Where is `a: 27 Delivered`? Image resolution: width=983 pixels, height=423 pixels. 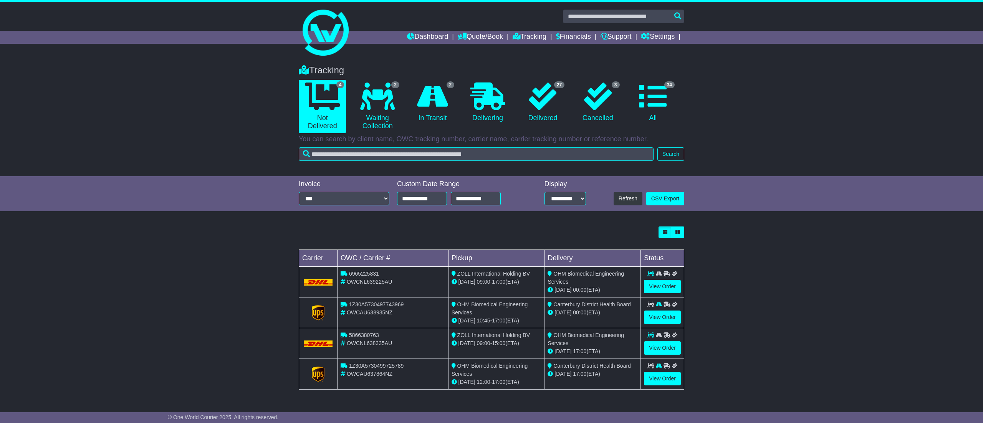 a: 27 Delivered is located at coordinates (543, 103).